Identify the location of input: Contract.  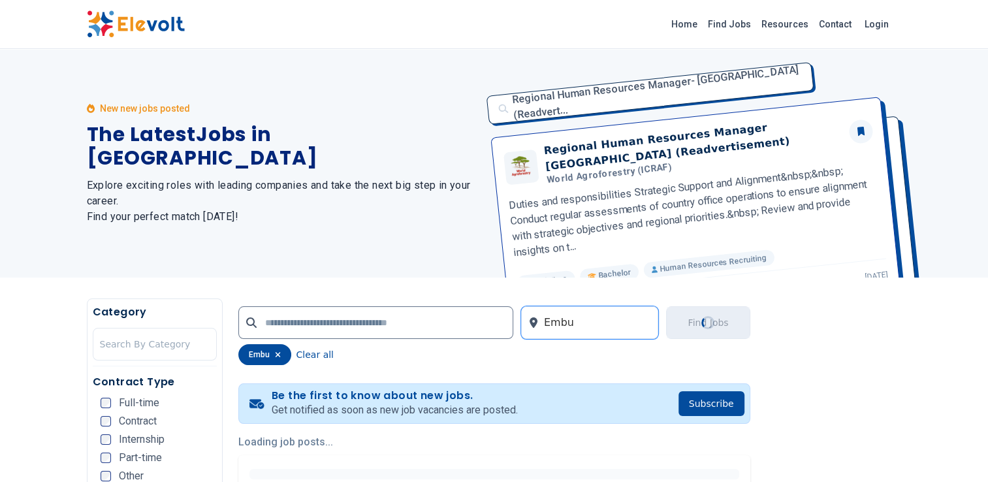
(106, 421).